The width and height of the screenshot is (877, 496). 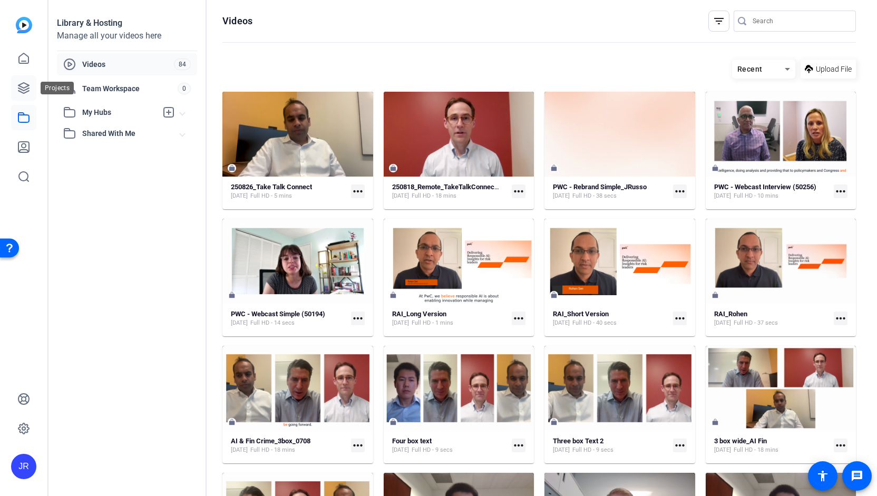 I want to click on div: Manage all your videos here, so click(x=127, y=36).